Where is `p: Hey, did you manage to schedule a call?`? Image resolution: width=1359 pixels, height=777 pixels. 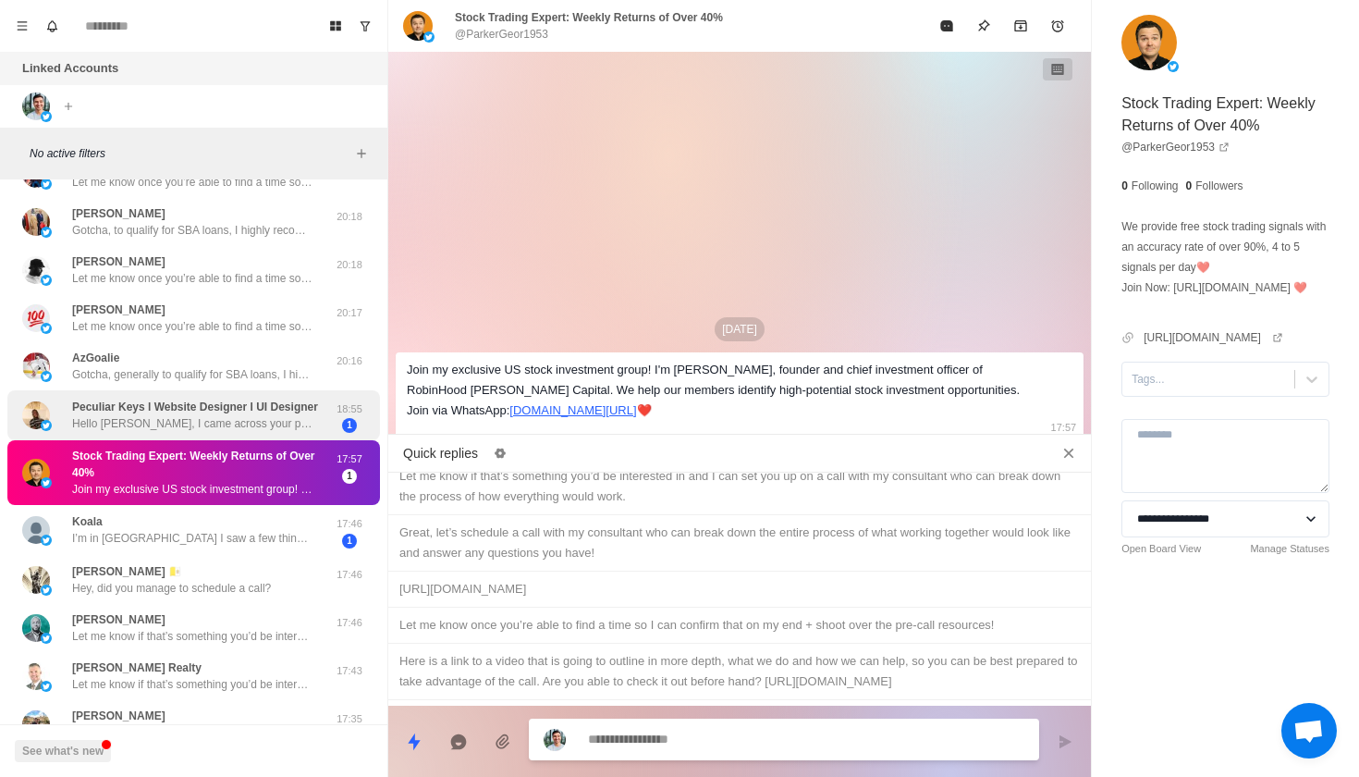 p: Hey, did you manage to schedule a call? is located at coordinates (171, 588).